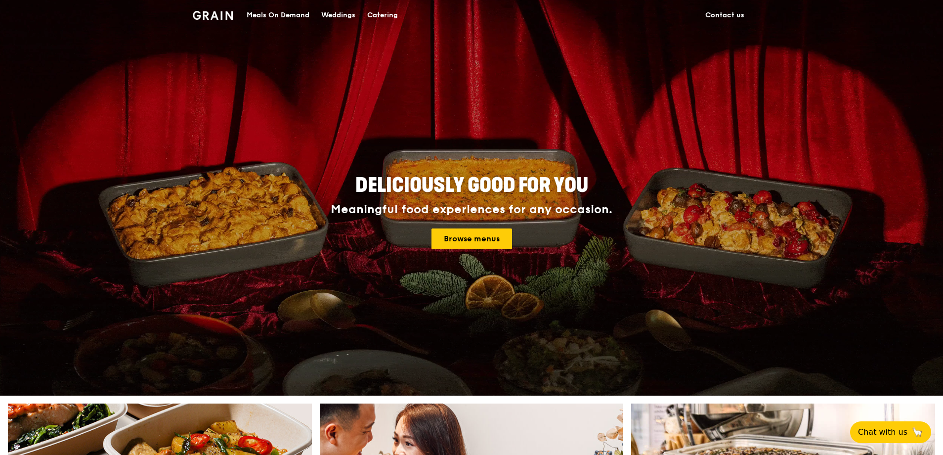  I want to click on div: Meals On Demand, so click(278, 15).